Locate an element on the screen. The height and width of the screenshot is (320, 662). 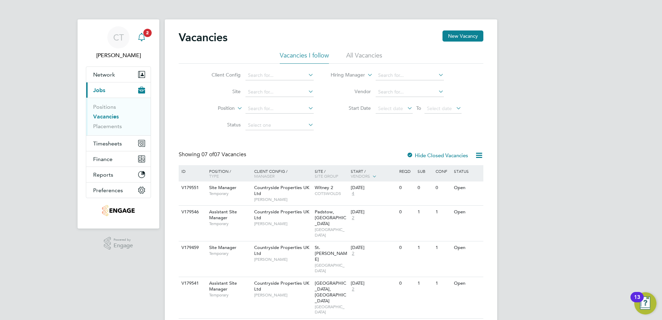
a: Vacancies is located at coordinates (106, 116).